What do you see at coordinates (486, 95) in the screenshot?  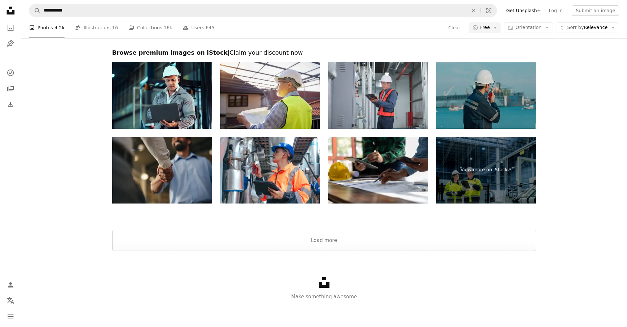 I see `img: The maintenance engineer talking walkie-talkie with the team brainstormed to plan to repair or re...` at bounding box center [486, 95].